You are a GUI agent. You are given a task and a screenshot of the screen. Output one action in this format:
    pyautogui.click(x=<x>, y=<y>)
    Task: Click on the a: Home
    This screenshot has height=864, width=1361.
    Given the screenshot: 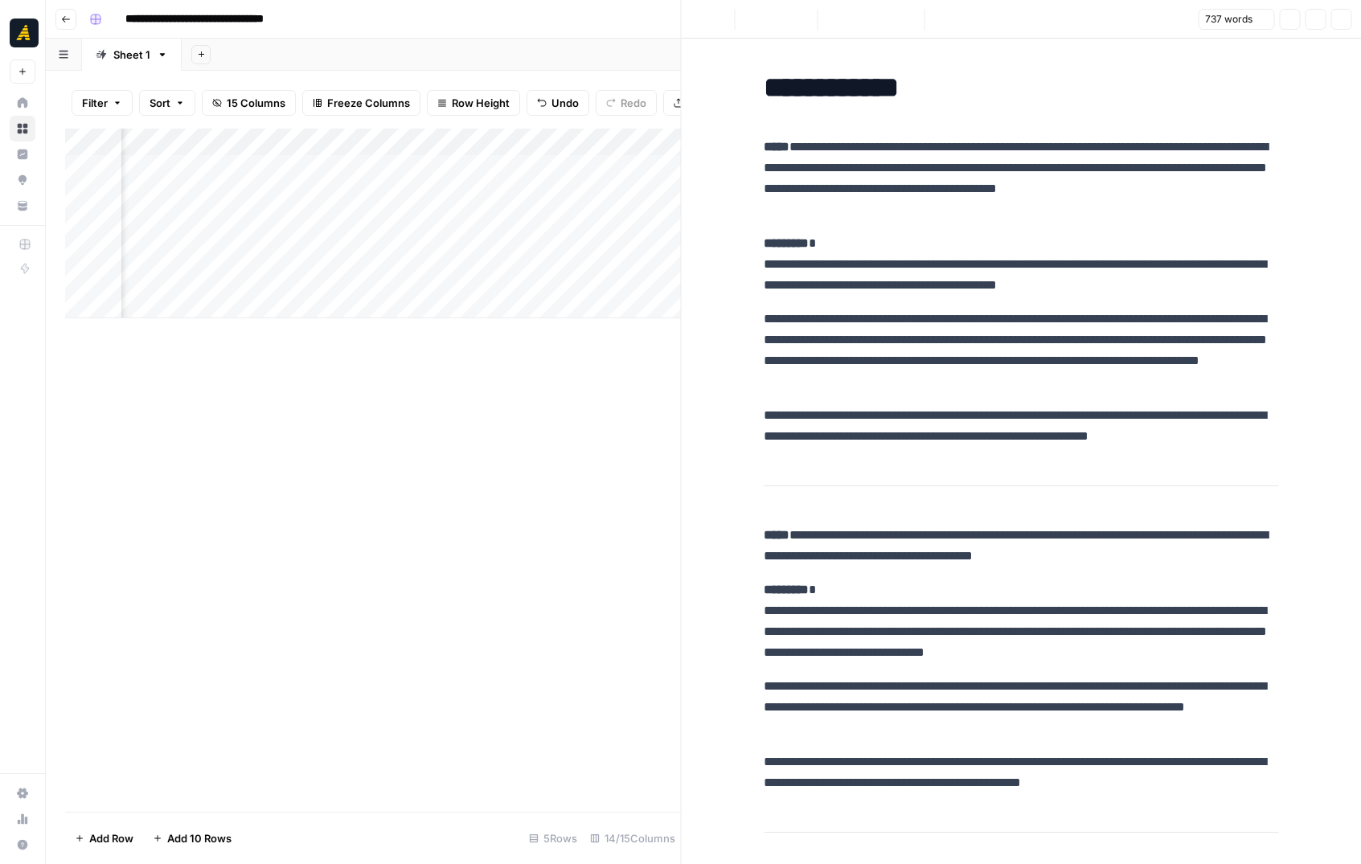 What is the action you would take?
    pyautogui.click(x=23, y=103)
    